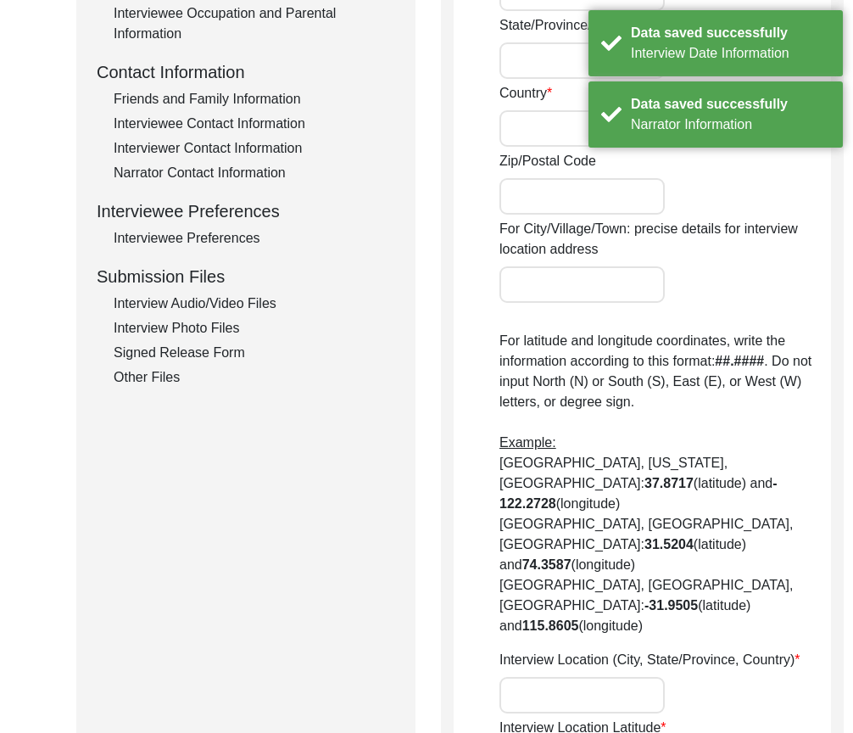 The height and width of the screenshot is (733, 853). What do you see at coordinates (255, 353) in the screenshot?
I see `div: Signed Release Form` at bounding box center [255, 353].